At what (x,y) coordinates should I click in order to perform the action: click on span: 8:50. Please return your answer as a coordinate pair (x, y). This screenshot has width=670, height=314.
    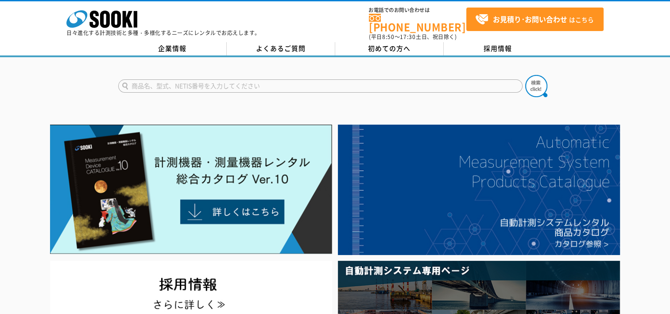
    Looking at the image, I should click on (388, 37).